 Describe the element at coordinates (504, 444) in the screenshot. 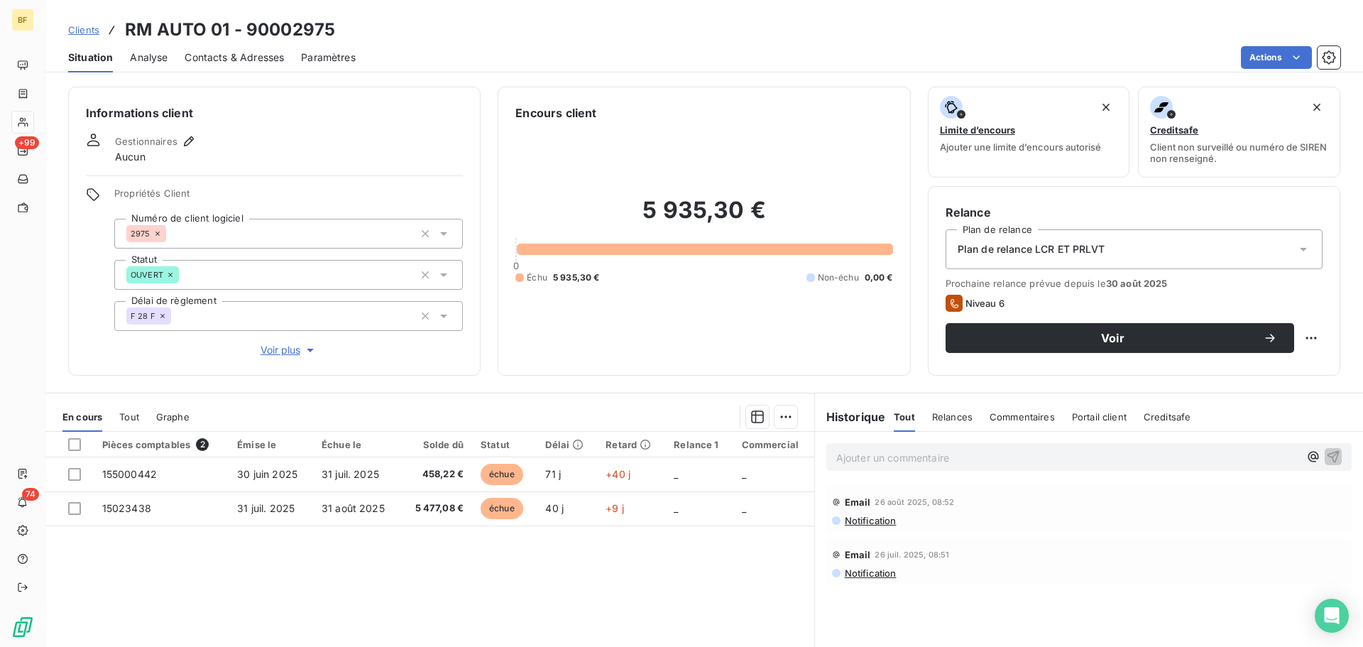

I see `div: Statut` at that location.